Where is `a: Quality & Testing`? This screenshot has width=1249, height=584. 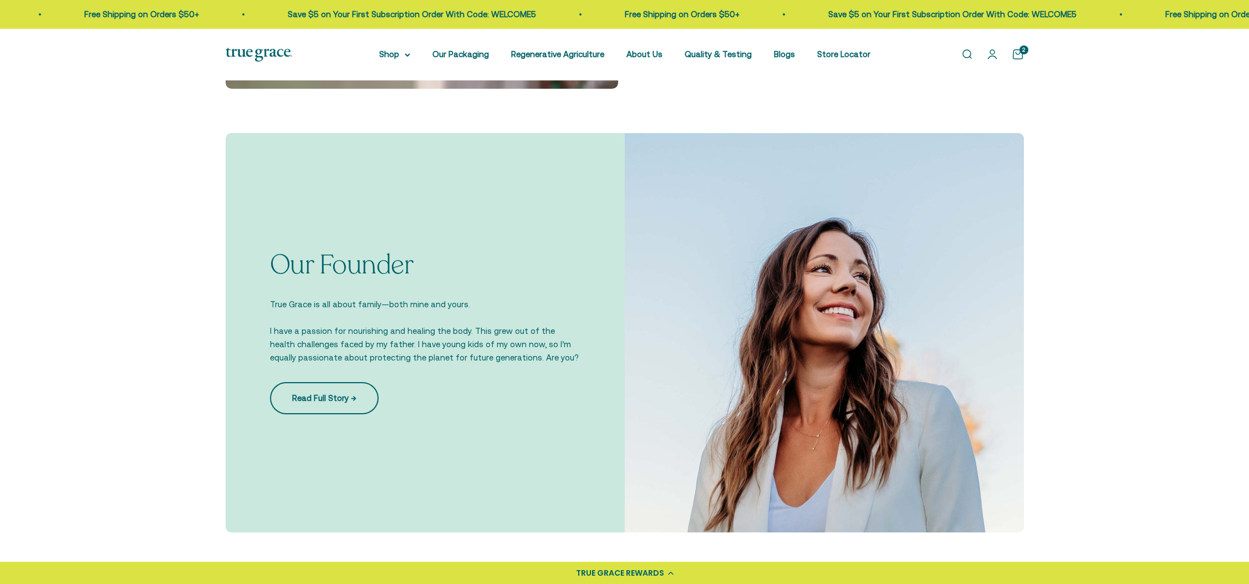
a: Quality & Testing is located at coordinates (718, 54).